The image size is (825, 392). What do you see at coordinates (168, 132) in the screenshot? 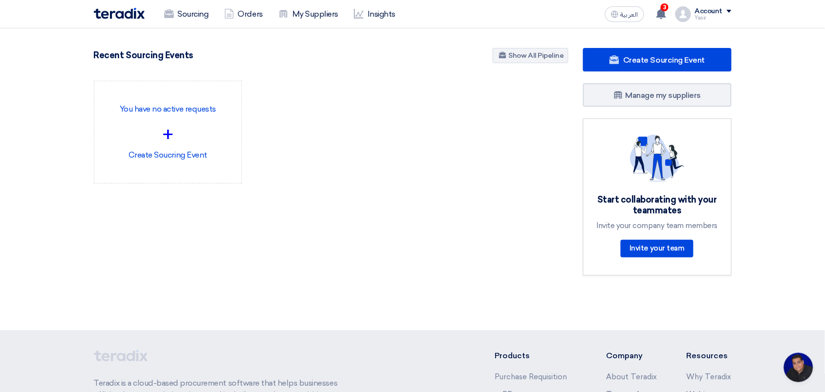
I see `div: Create Soucring Event` at bounding box center [168, 132].